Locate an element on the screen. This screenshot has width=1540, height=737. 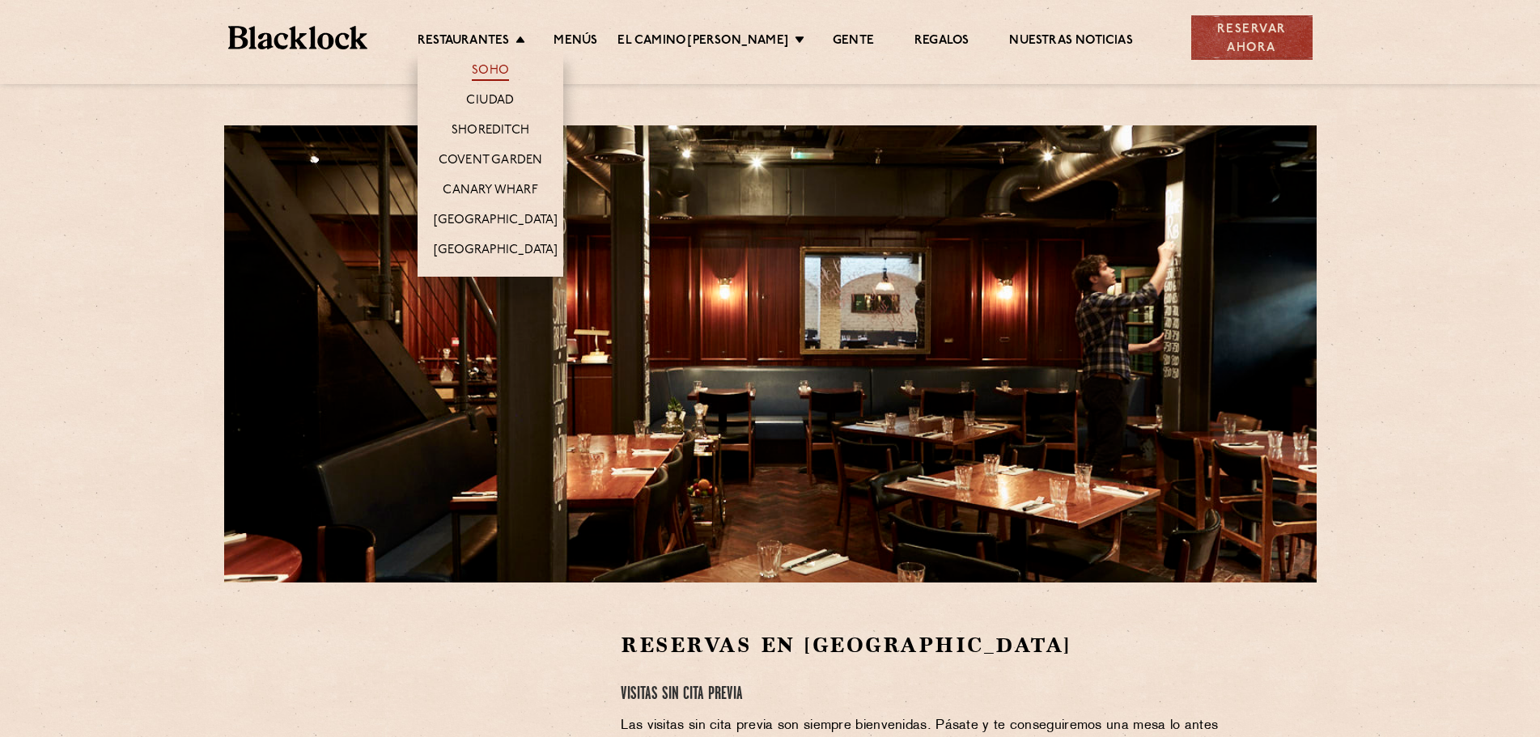
font: Gente is located at coordinates (853, 40).